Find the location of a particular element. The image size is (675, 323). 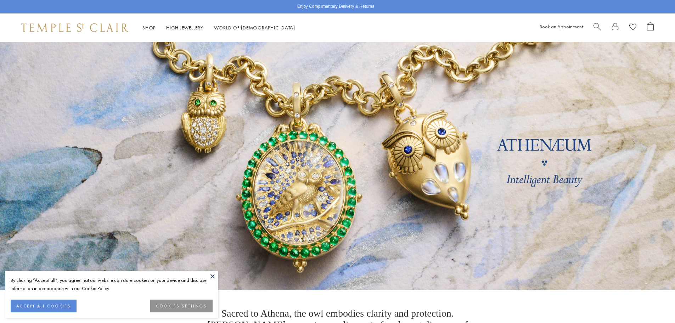

a: View Wishlist is located at coordinates (633, 28).